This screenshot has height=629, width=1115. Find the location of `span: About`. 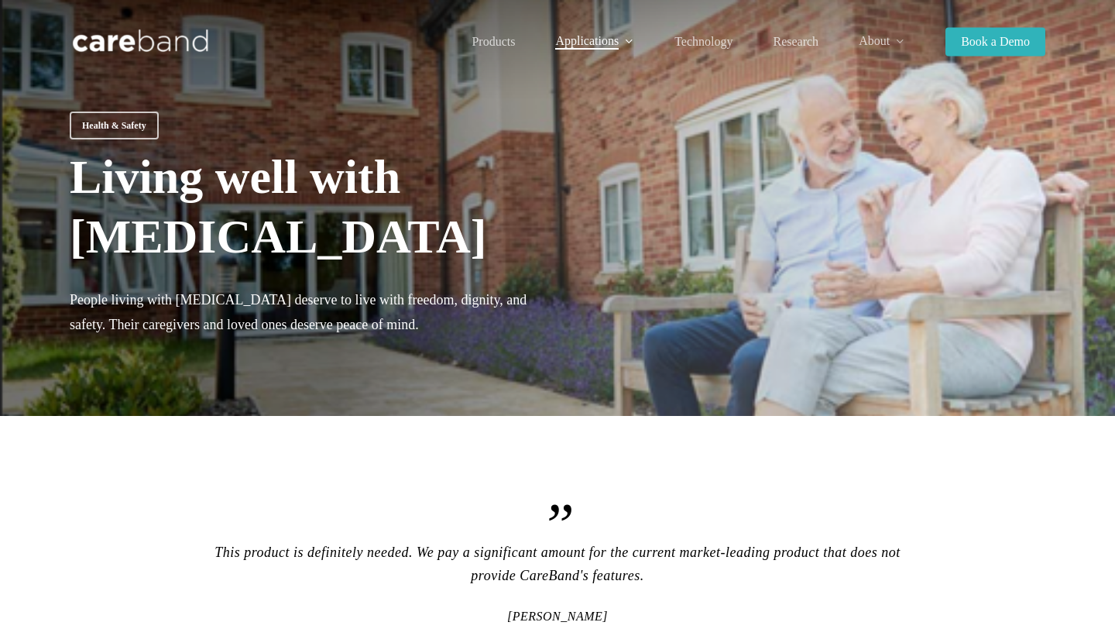

span: About is located at coordinates (874, 40).